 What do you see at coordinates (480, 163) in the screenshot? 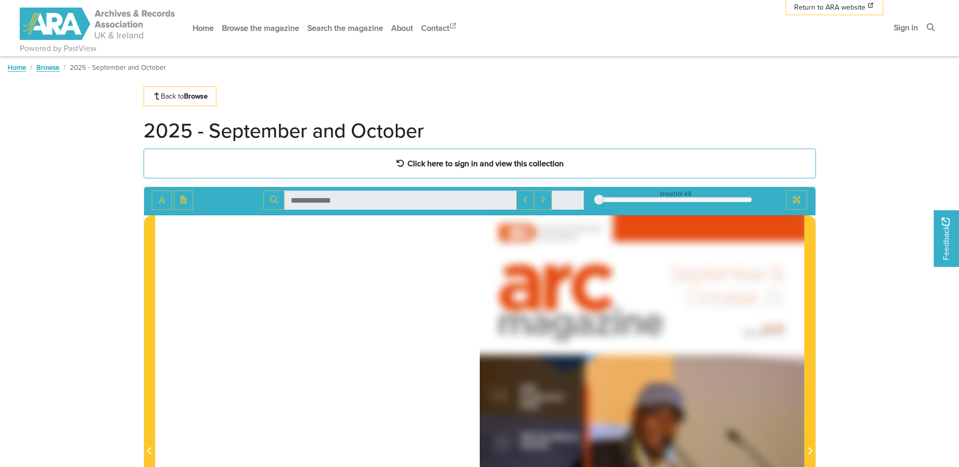
I see `a: Click here to sign in and view this collection` at bounding box center [480, 163].